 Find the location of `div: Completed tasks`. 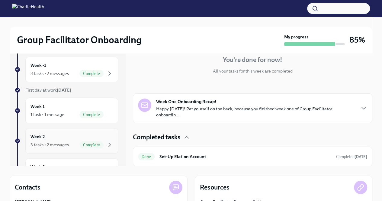

div: Completed tasks is located at coordinates (253, 137).